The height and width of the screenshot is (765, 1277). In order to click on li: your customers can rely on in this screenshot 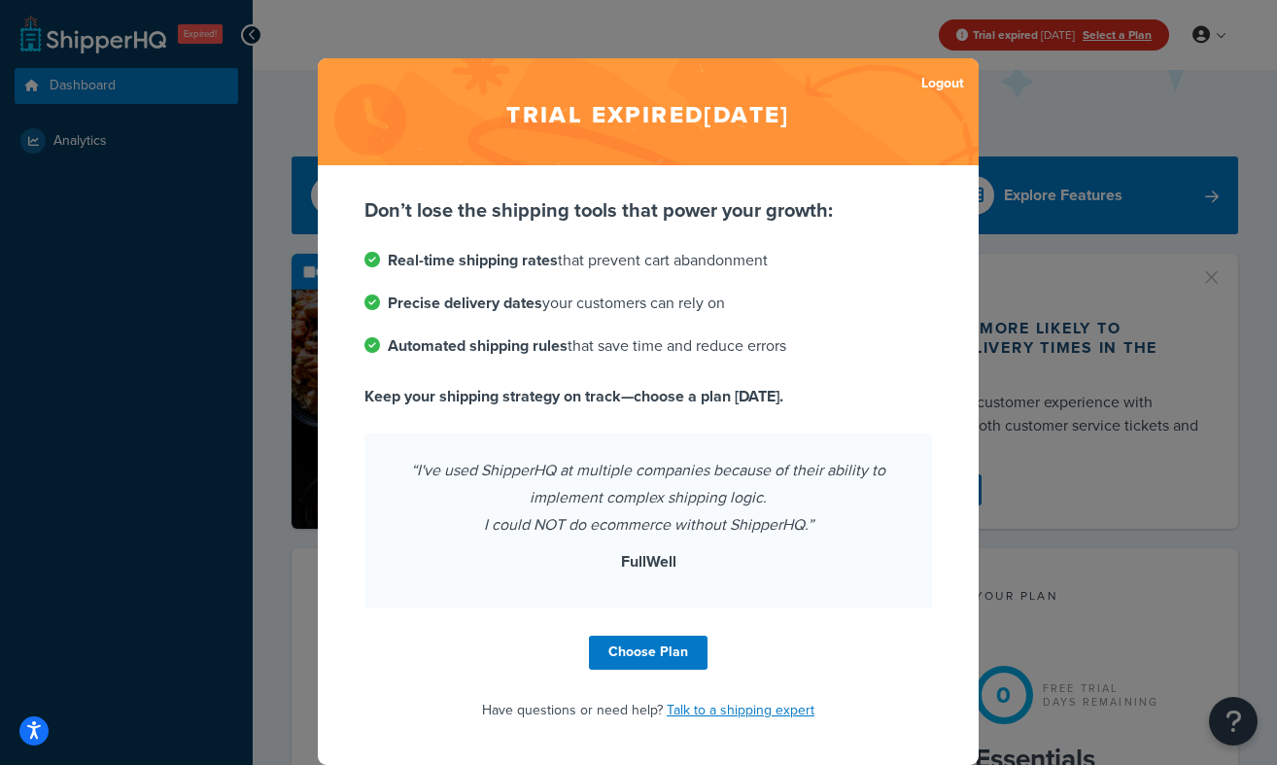, I will do `click(648, 303)`.